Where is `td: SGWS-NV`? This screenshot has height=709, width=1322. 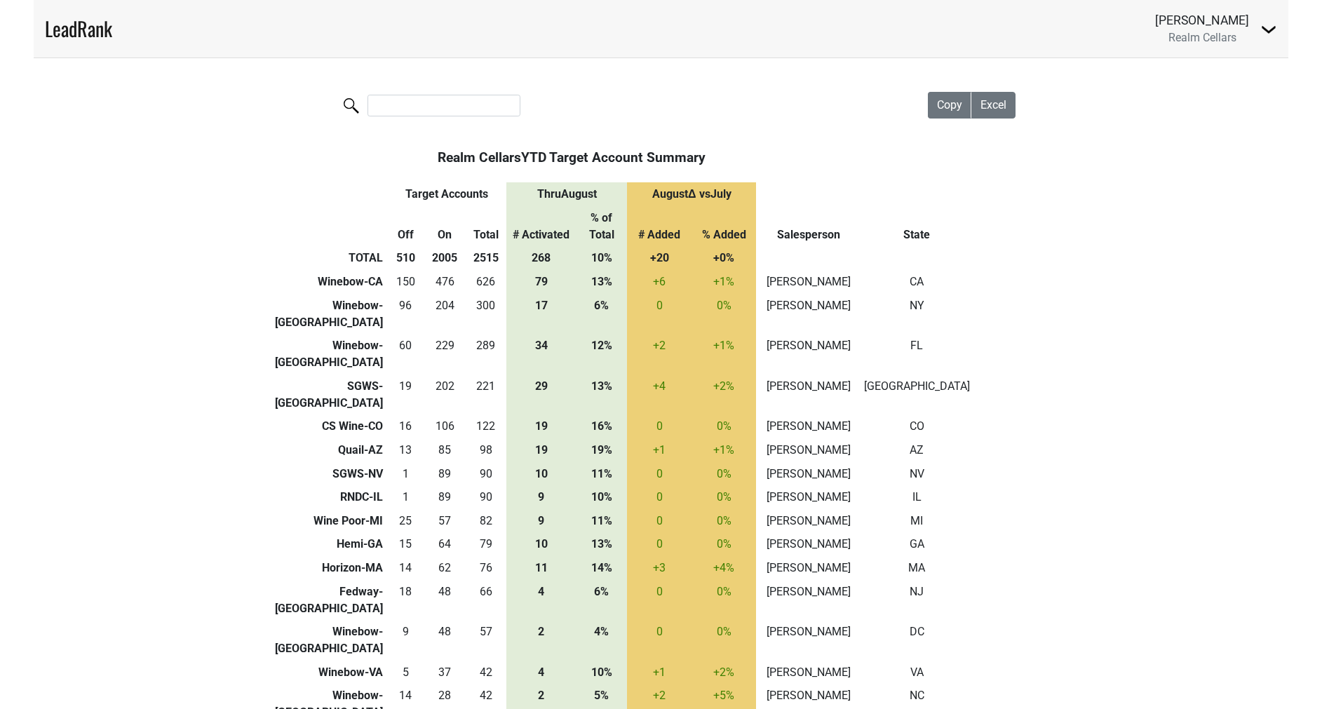
td: SGWS-NV is located at coordinates (330, 474).